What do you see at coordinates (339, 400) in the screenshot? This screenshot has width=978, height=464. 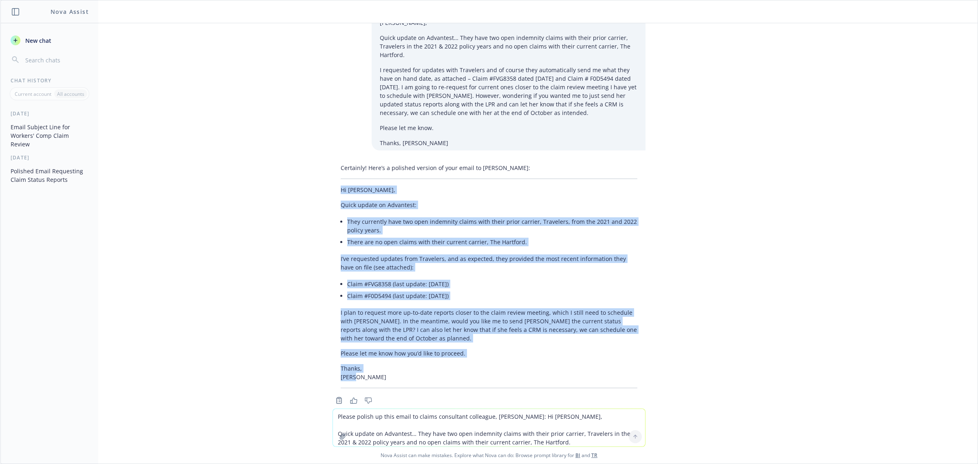 I see `svg: Copy to clipboard` at bounding box center [339, 400].